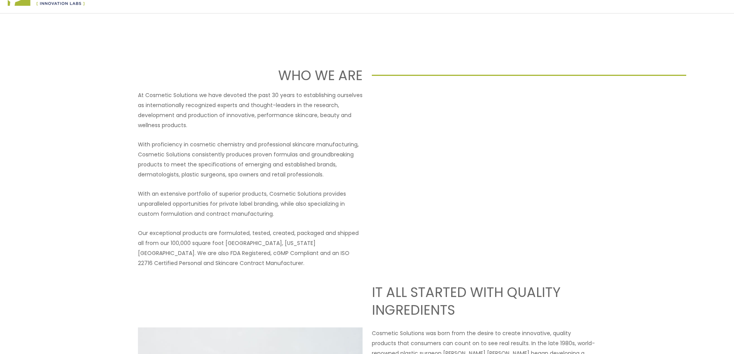  What do you see at coordinates (484, 301) in the screenshot?
I see `h2: IT ALL STARTED WITH QUALITY INGREDIENTS` at bounding box center [484, 301].